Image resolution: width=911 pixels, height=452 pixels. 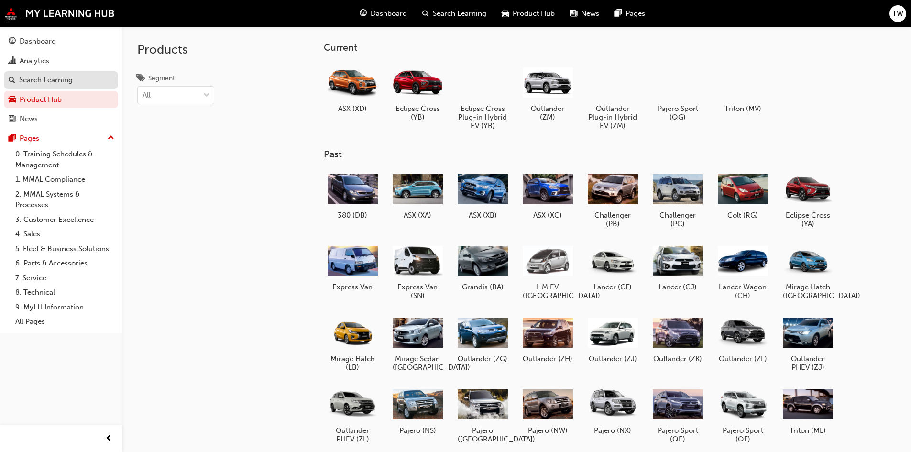 What do you see at coordinates (146, 95) in the screenshot?
I see `div: All` at bounding box center [146, 95].